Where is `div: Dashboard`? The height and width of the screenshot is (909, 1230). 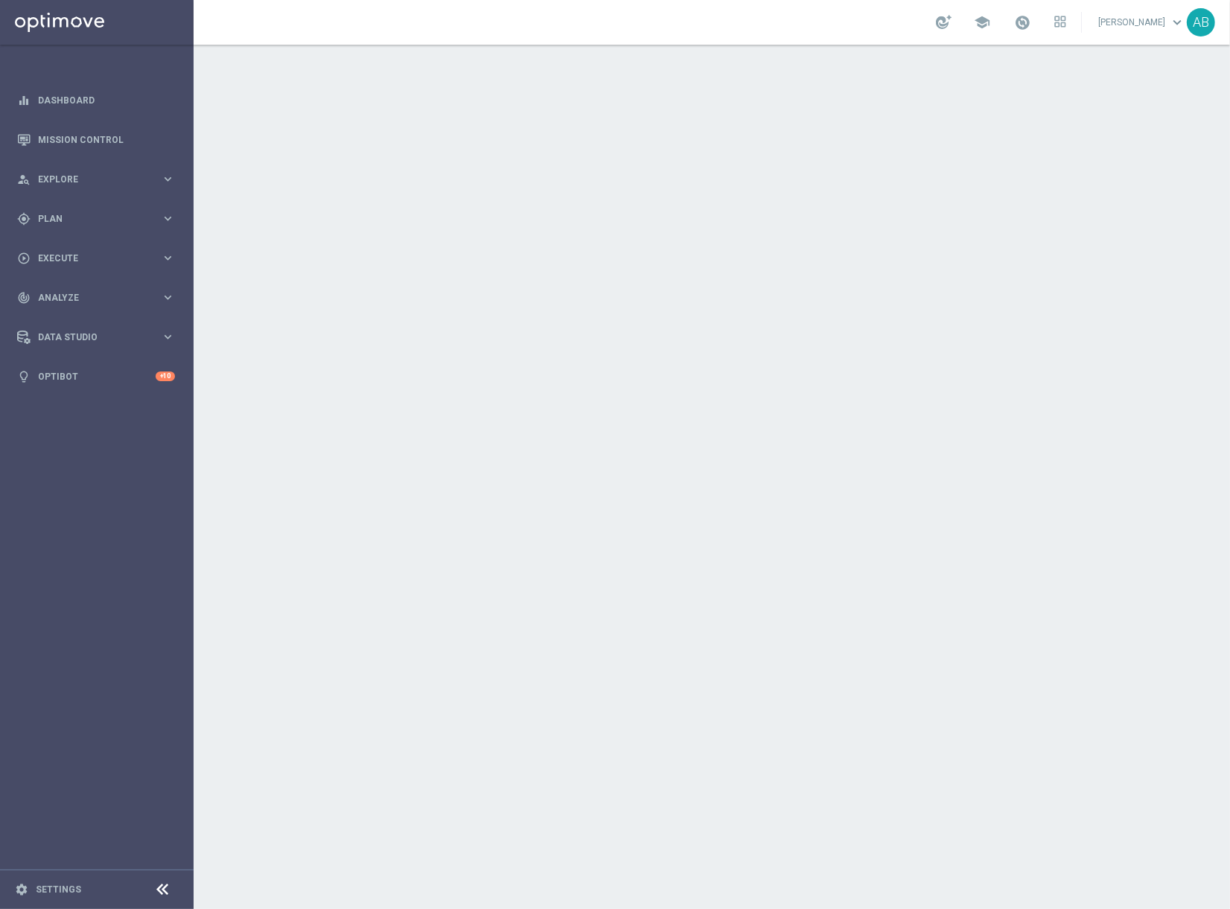 div: Dashboard is located at coordinates (96, 100).